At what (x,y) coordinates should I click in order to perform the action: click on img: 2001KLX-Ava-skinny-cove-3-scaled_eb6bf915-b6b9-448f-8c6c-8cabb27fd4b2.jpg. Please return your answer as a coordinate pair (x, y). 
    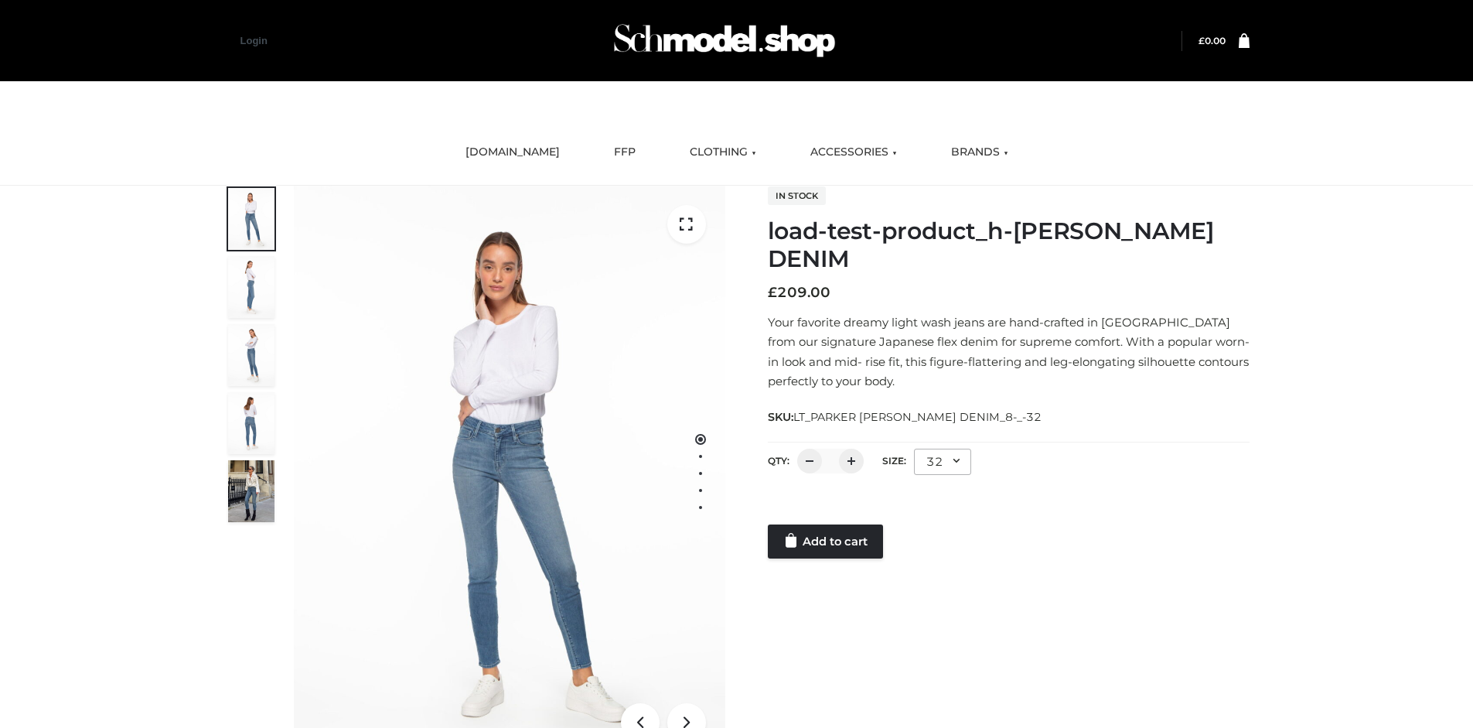
    Looking at the image, I should click on (251, 355).